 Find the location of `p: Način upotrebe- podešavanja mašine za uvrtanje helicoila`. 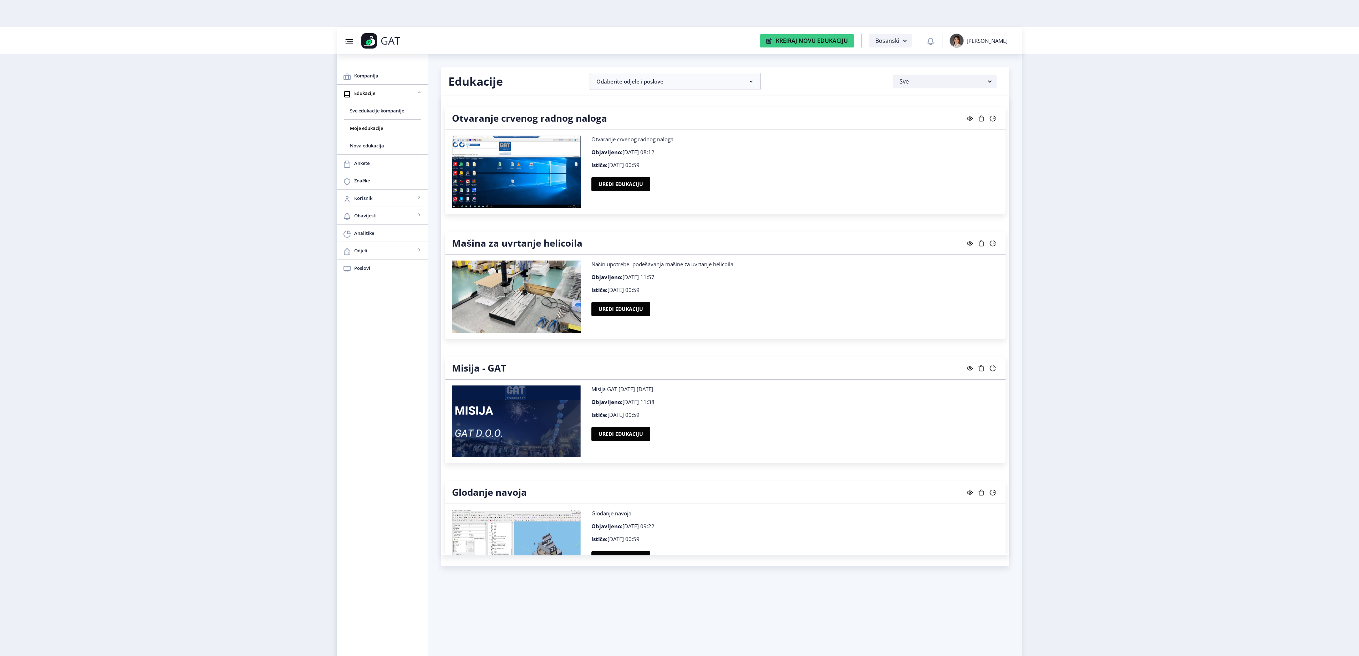

p: Način upotrebe- podešavanja mašine za uvrtanje helicoila is located at coordinates (795, 264).